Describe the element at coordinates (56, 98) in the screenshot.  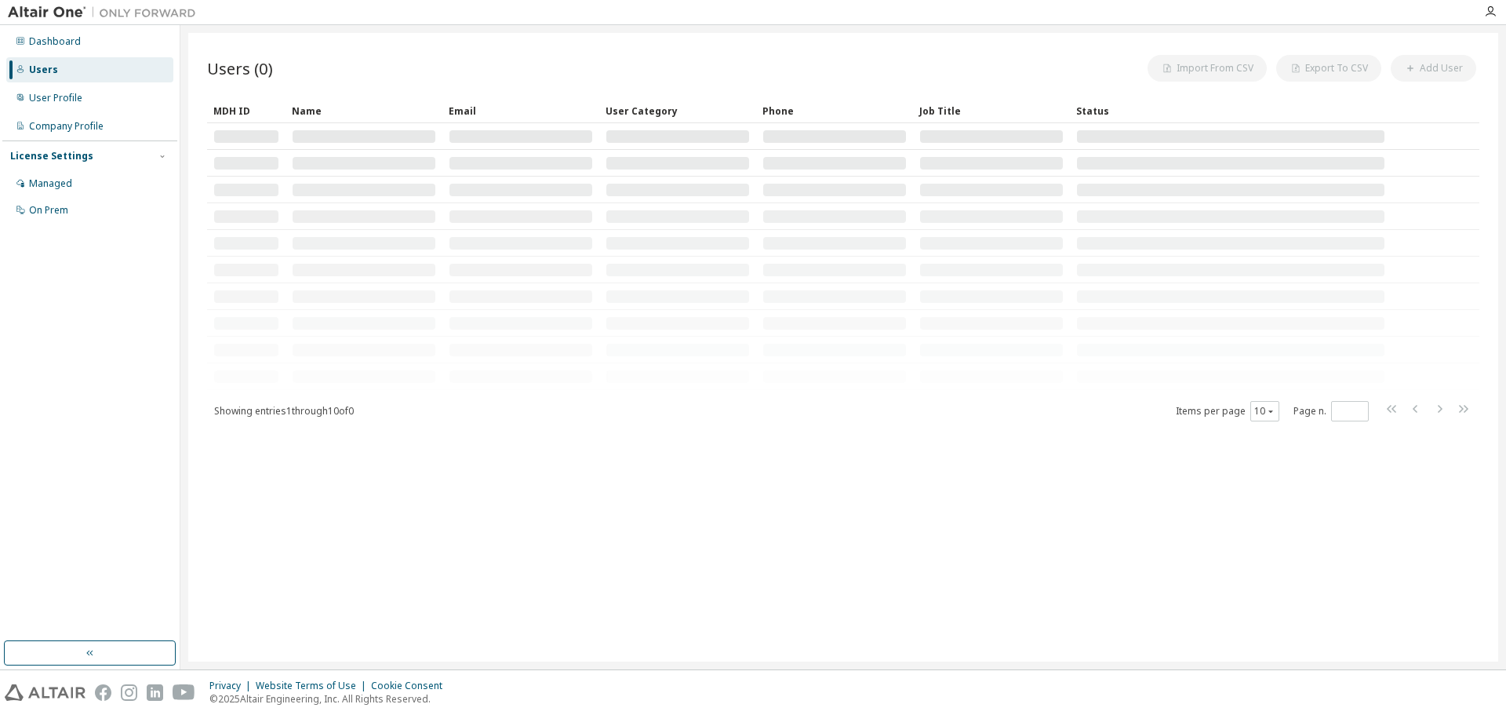
I see `div: User Profile` at that location.